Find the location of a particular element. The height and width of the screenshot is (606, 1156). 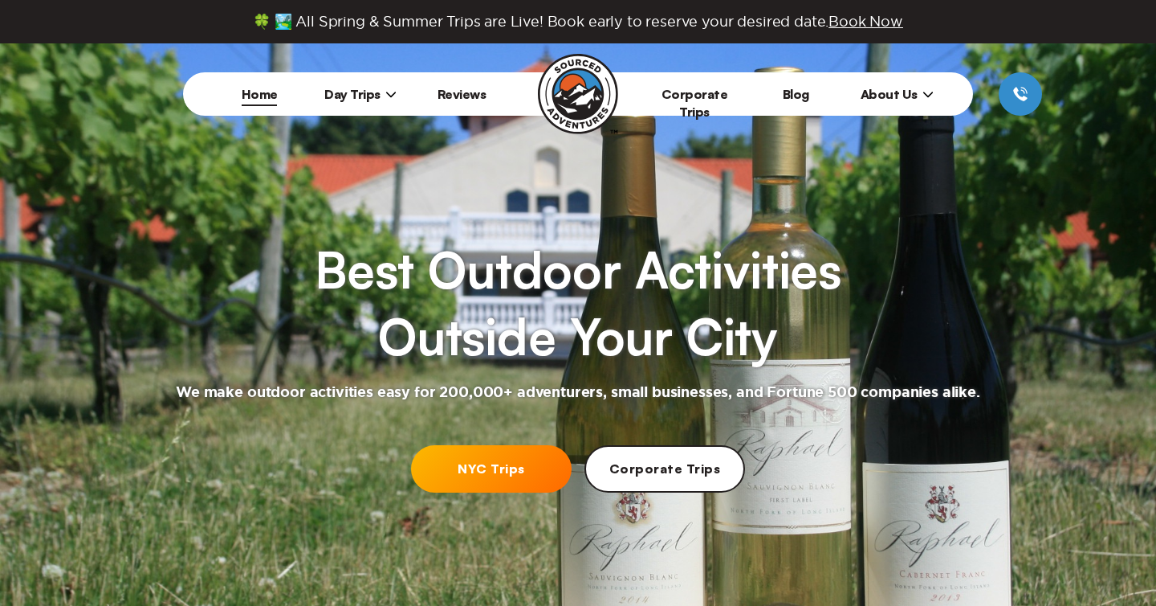

a: Reviews is located at coordinates (462, 94).